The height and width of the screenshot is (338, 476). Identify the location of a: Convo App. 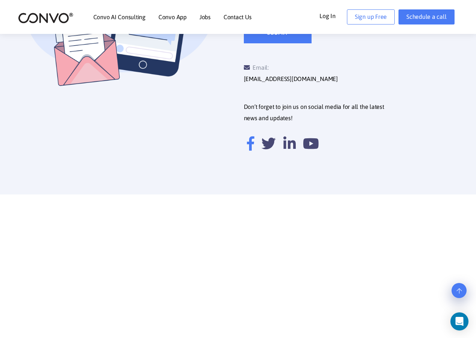
(172, 17).